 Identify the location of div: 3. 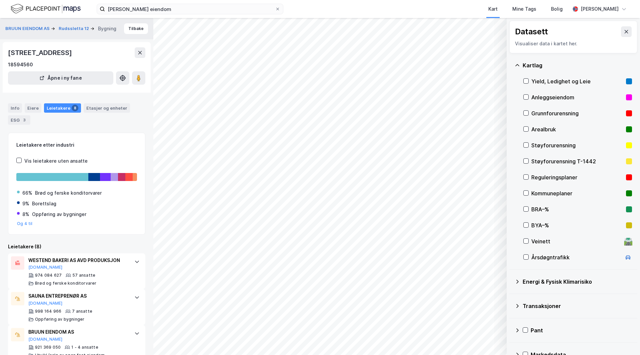
(24, 120).